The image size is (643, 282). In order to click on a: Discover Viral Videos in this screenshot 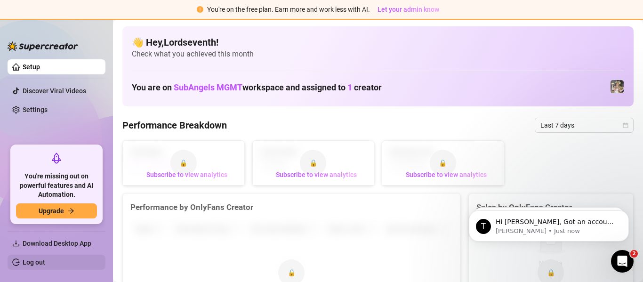, I will do `click(54, 91)`.